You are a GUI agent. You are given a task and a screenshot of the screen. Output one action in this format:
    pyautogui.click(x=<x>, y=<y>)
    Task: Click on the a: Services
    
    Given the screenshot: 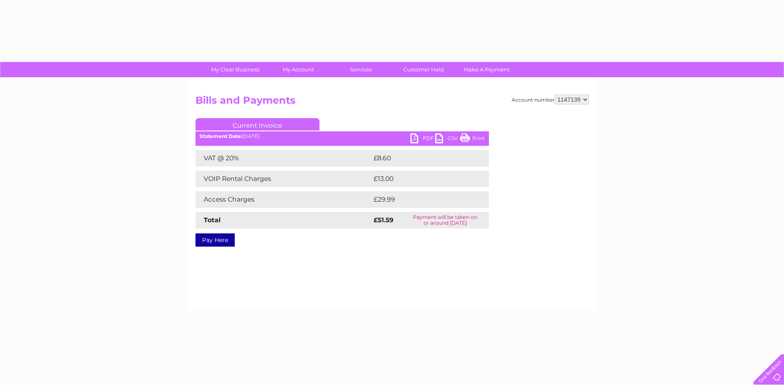 What is the action you would take?
    pyautogui.click(x=361, y=69)
    